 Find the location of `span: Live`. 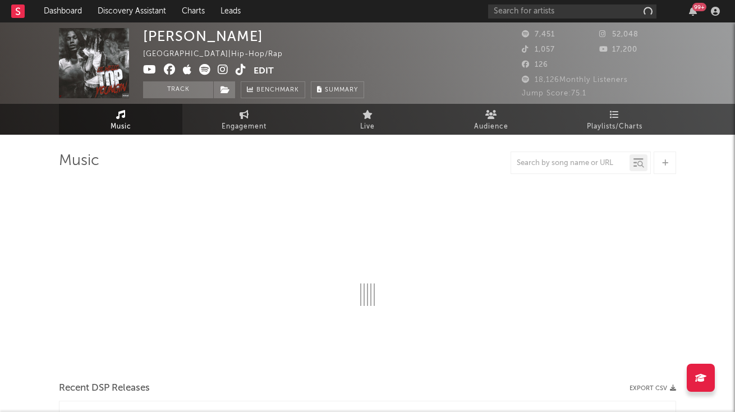

span: Live is located at coordinates (367, 127).